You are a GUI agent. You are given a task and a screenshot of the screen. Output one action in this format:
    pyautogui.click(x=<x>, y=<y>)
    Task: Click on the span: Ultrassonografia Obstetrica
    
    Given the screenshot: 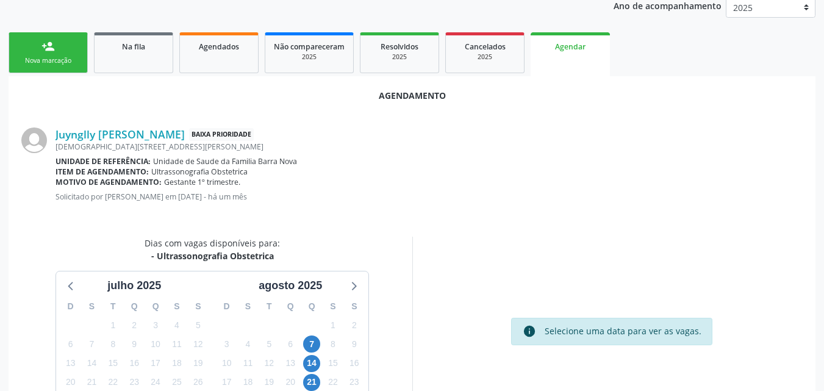 What is the action you would take?
    pyautogui.click(x=200, y=171)
    